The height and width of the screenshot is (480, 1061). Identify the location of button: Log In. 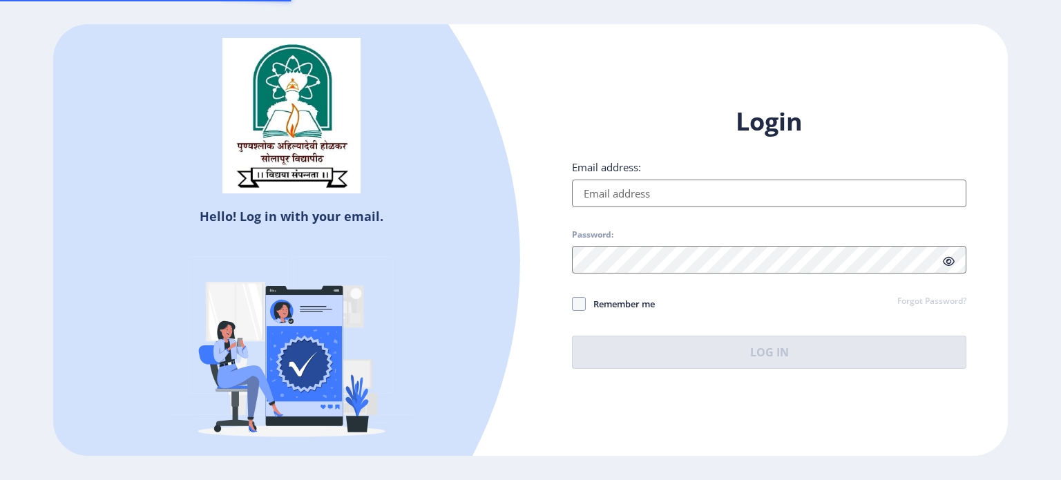
(769, 352).